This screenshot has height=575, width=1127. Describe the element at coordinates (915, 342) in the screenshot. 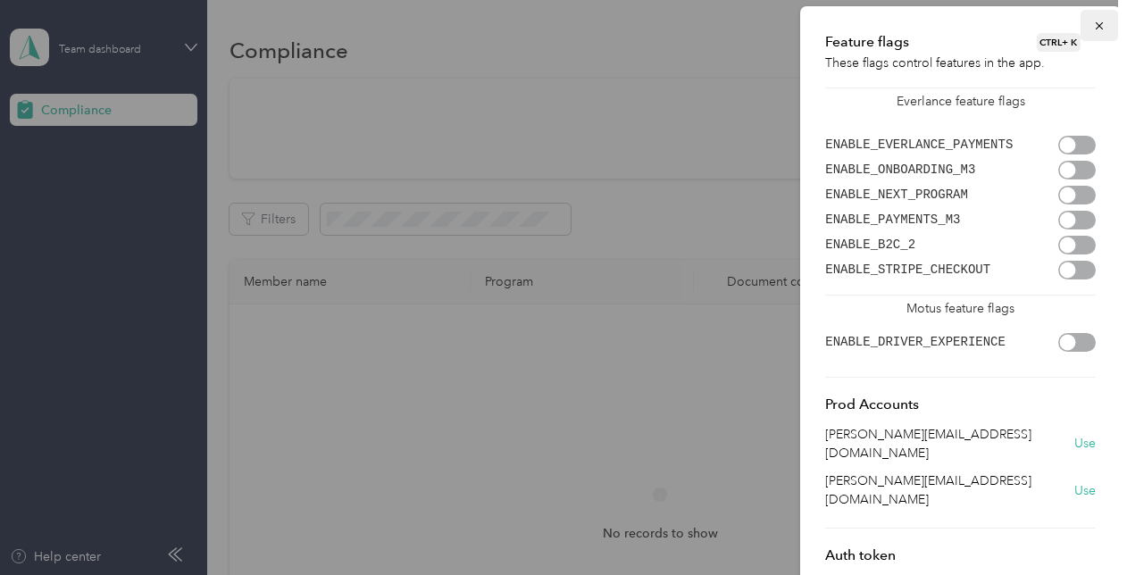

I see `code: ENABLE_DRIVER_EXPERIENCE` at that location.